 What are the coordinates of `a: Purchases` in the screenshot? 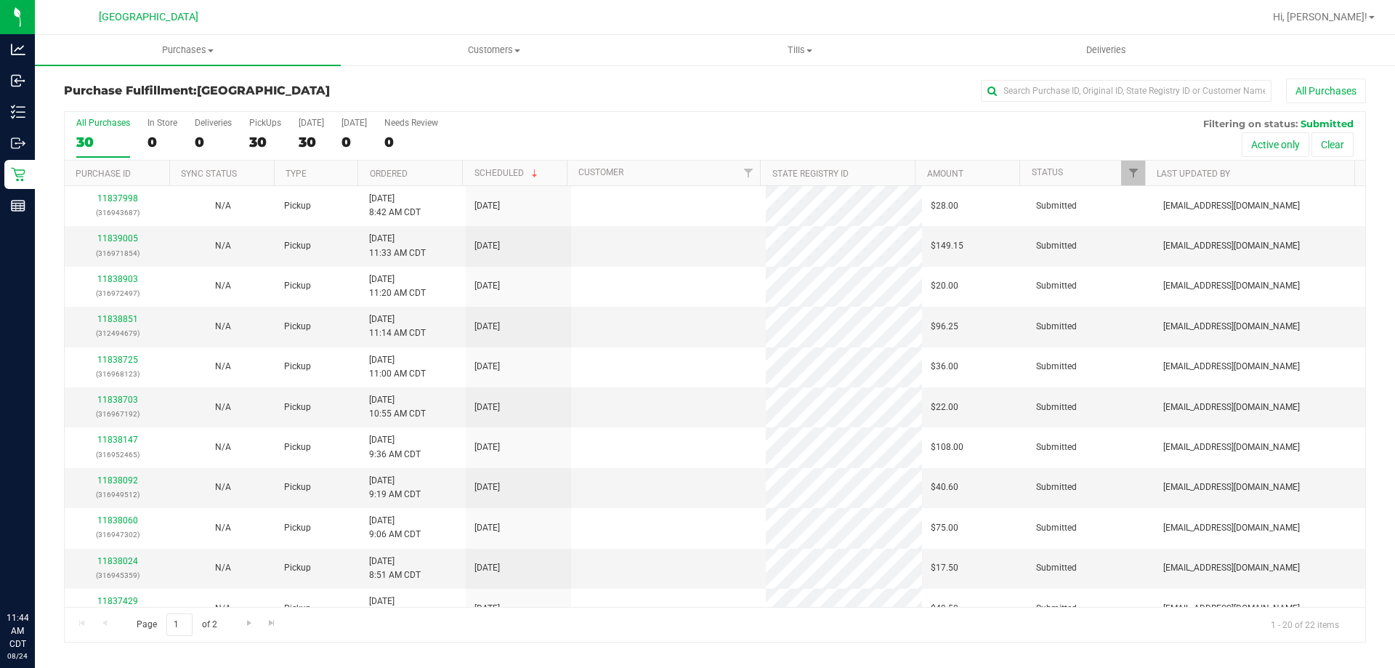 It's located at (187, 50).